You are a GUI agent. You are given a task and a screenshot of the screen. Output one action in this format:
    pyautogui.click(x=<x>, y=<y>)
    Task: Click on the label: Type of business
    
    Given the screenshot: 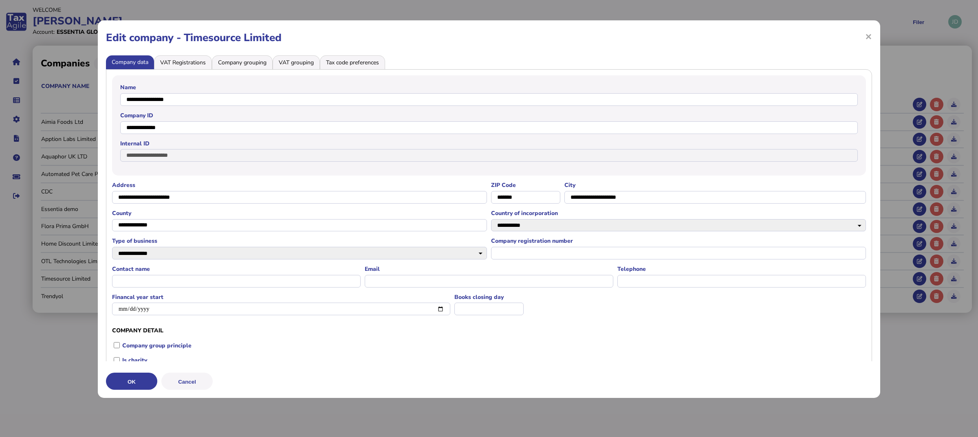 What is the action you would take?
    pyautogui.click(x=300, y=241)
    